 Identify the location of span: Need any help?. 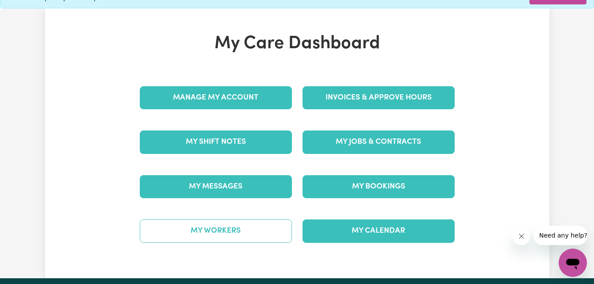
(29, 10).